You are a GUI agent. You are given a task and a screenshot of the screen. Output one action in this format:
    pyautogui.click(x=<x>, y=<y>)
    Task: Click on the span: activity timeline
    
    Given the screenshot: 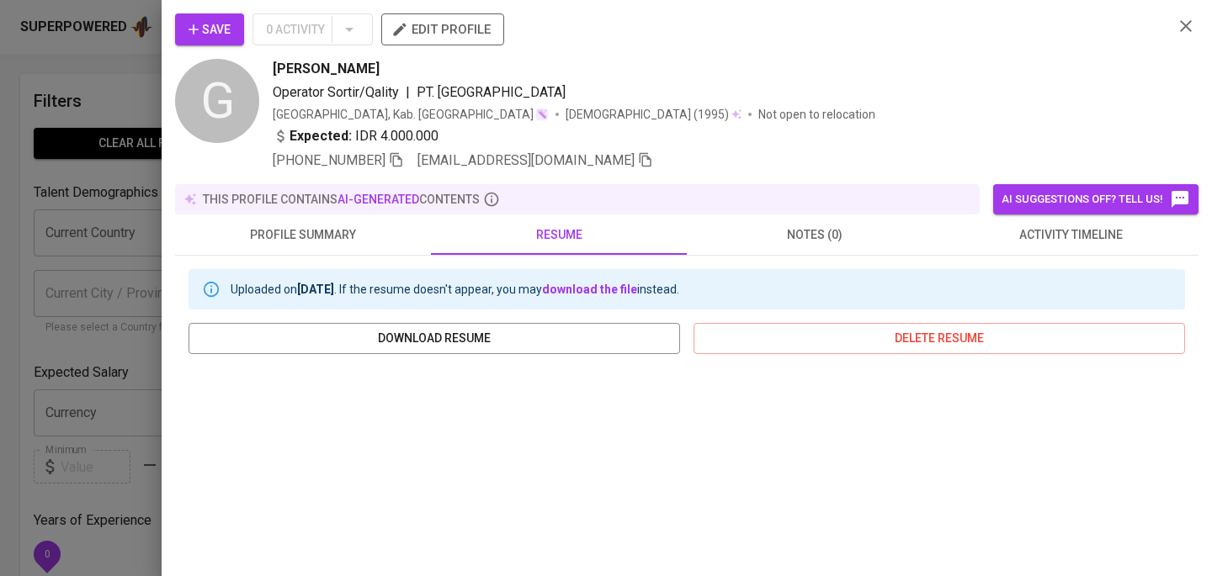 What is the action you would take?
    pyautogui.click(x=1070, y=235)
    